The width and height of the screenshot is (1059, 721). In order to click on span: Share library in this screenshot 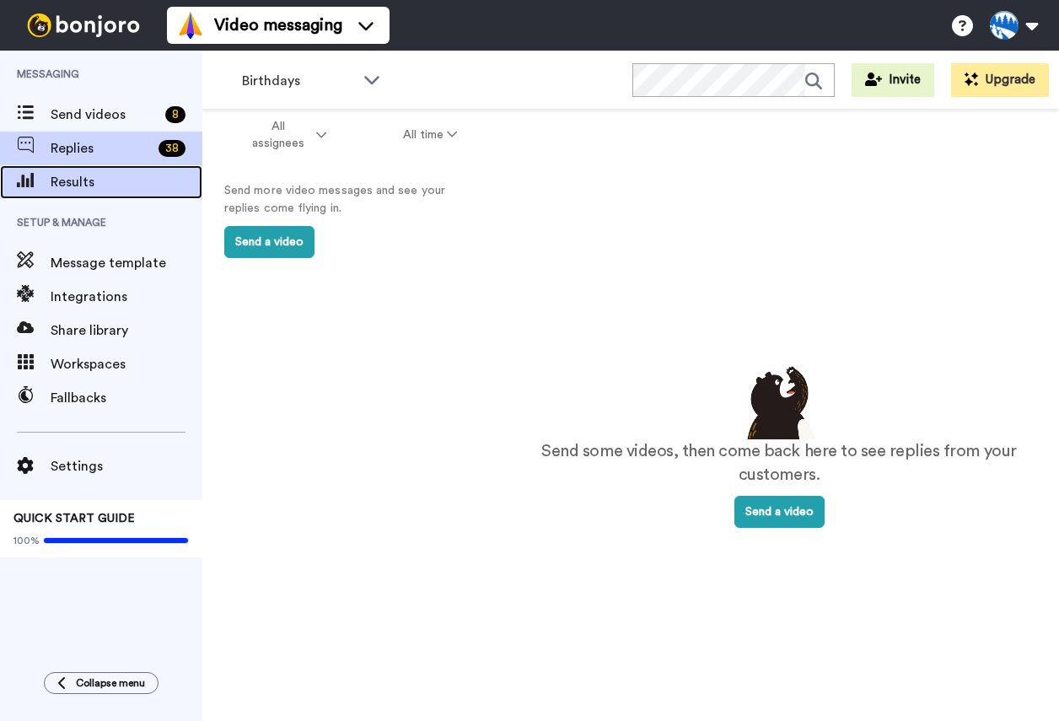, I will do `click(126, 331)`.